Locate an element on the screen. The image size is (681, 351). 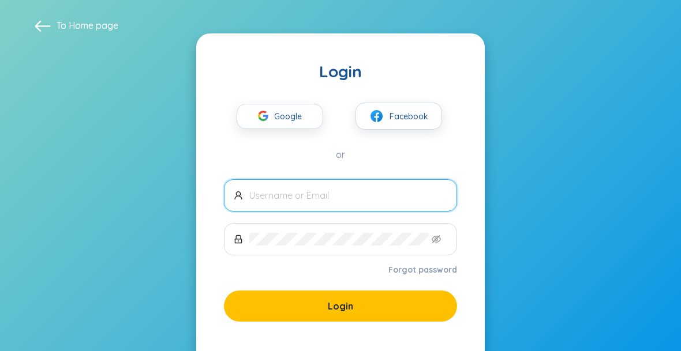
span: Facebook is located at coordinates (408, 117).